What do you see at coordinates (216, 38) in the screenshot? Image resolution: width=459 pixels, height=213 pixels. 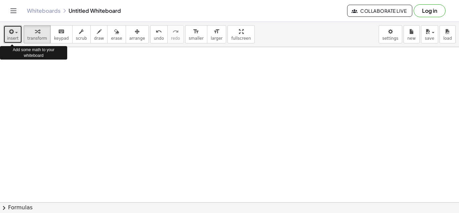 I see `span: larger` at bounding box center [216, 38].